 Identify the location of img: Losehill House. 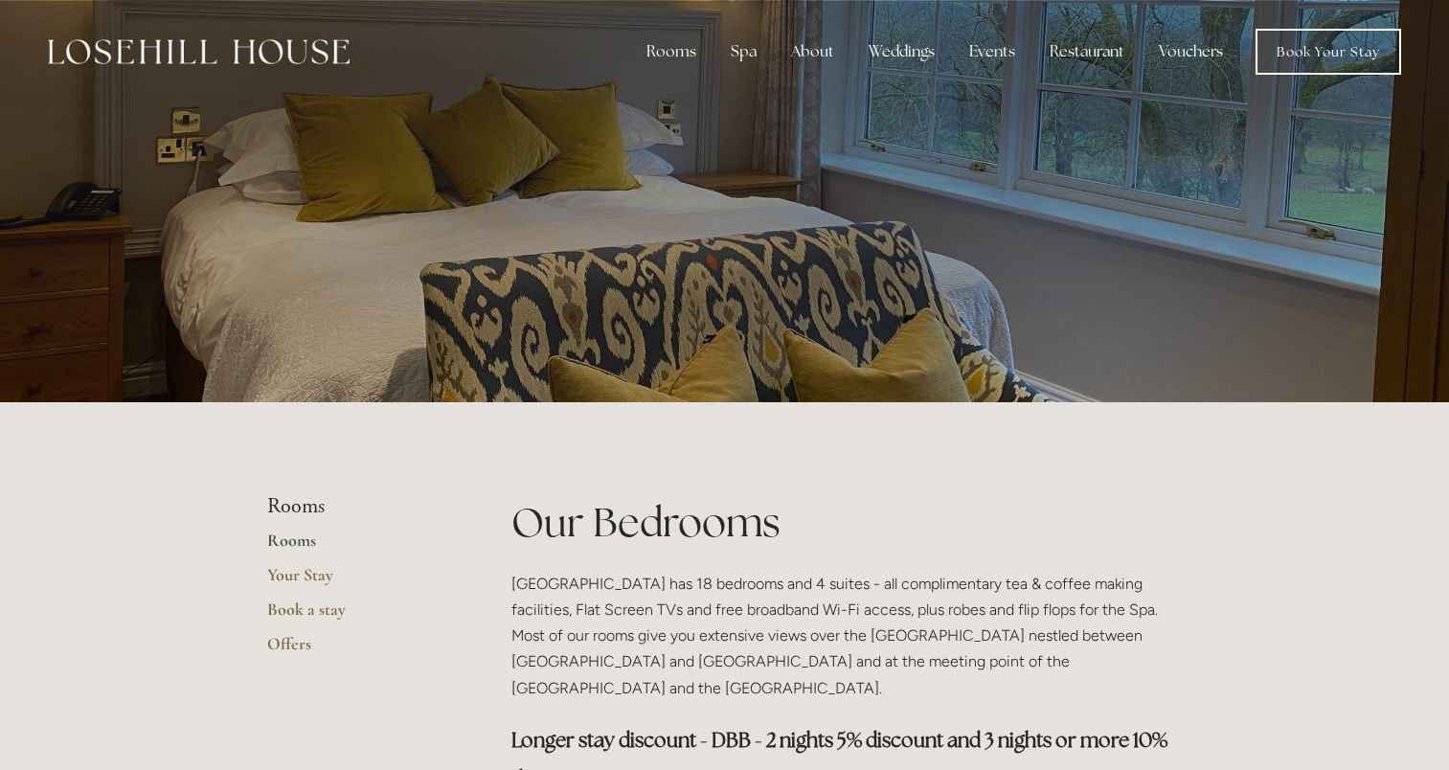
(198, 52).